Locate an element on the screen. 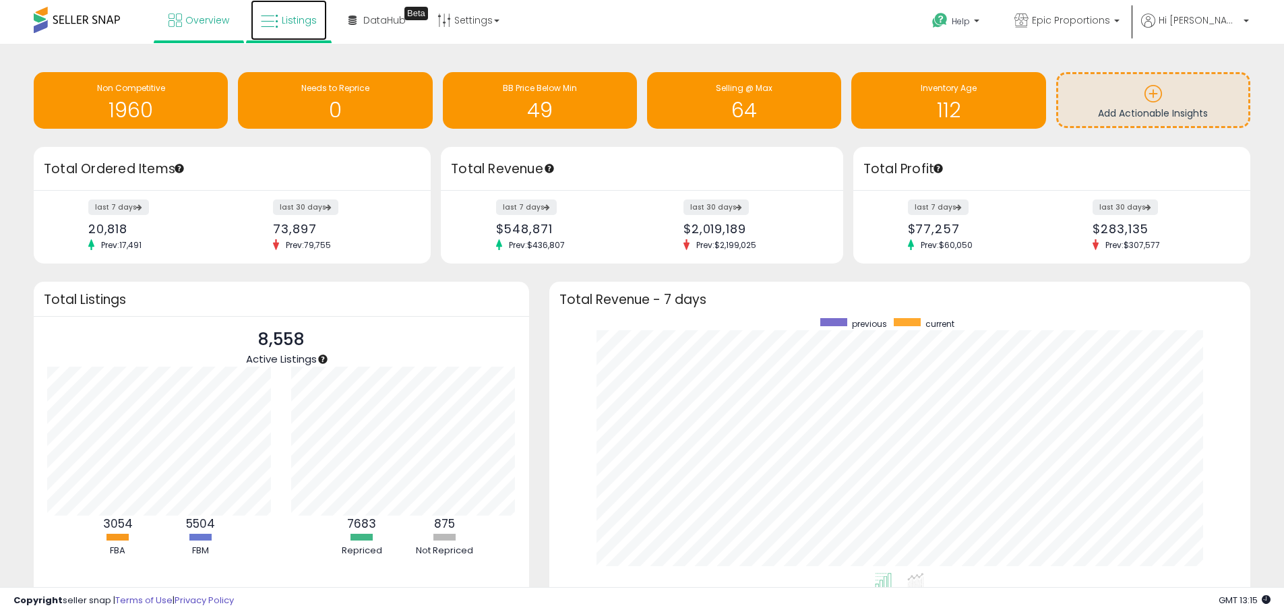  span: Epic Proportions is located at coordinates (1071, 20).